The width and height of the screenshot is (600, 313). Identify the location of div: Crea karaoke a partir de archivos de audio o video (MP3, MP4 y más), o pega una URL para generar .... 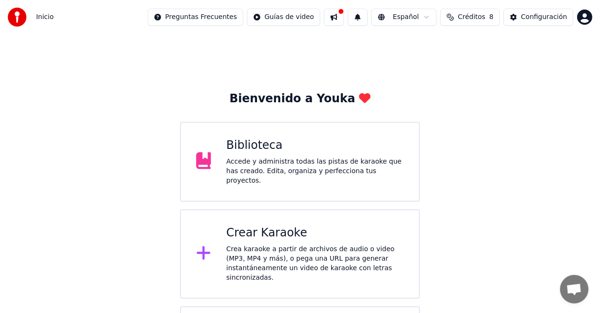
(315, 263).